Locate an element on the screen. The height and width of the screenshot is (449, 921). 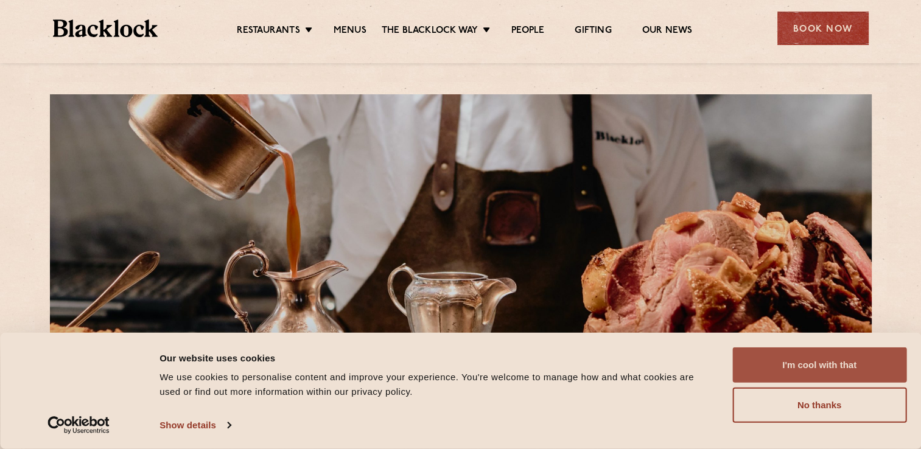
a: Show details is located at coordinates (195, 426).